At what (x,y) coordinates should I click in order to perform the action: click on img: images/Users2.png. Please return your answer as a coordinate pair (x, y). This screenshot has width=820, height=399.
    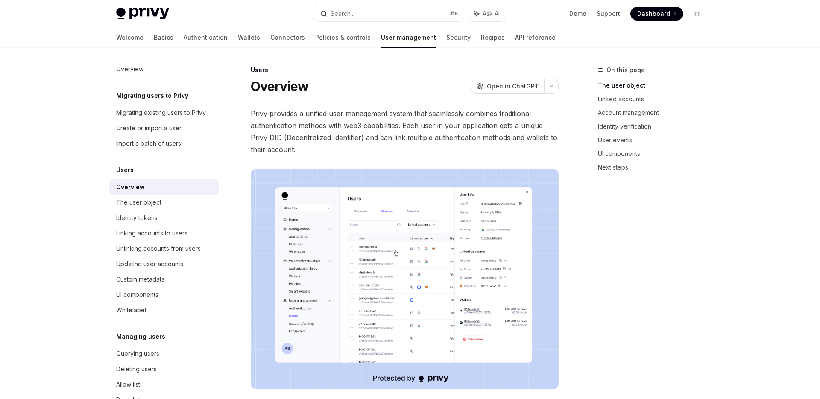
    Looking at the image, I should click on (404, 279).